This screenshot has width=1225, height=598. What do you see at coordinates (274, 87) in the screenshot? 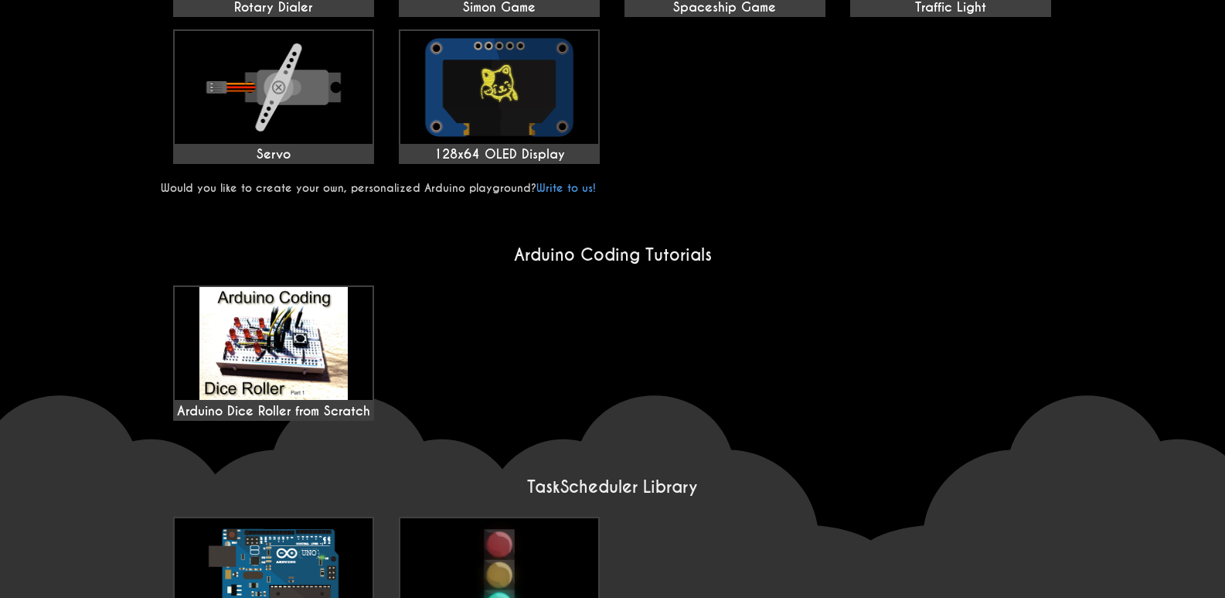
I see `img: Servo` at bounding box center [274, 87].